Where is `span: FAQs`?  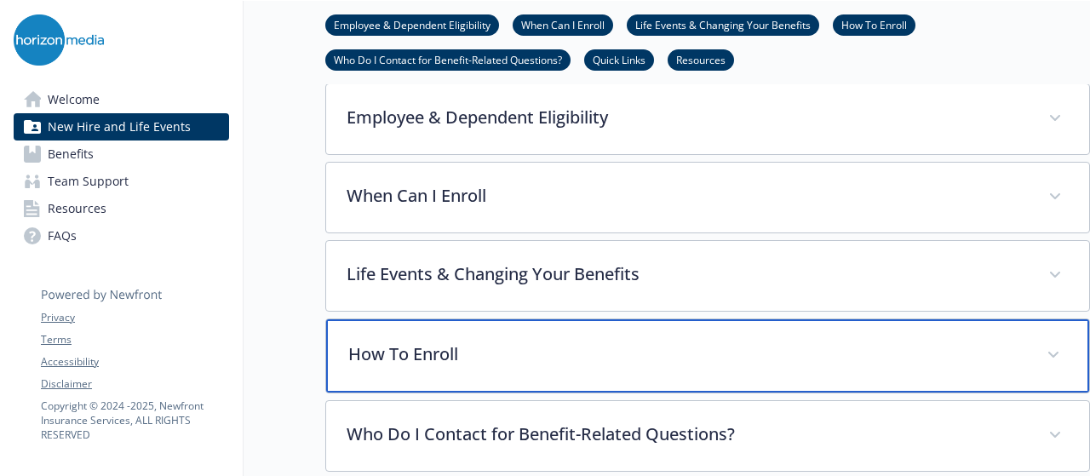
span: FAQs is located at coordinates (62, 236).